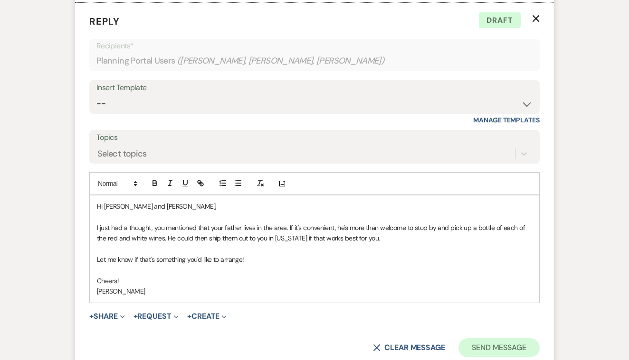 This screenshot has width=629, height=360. Describe the element at coordinates (156, 317) in the screenshot. I see `button: Request` at that location.